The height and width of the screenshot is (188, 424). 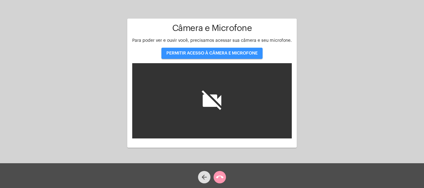 What do you see at coordinates (212, 28) in the screenshot?
I see `h1: Câmera e Microfone` at bounding box center [212, 28].